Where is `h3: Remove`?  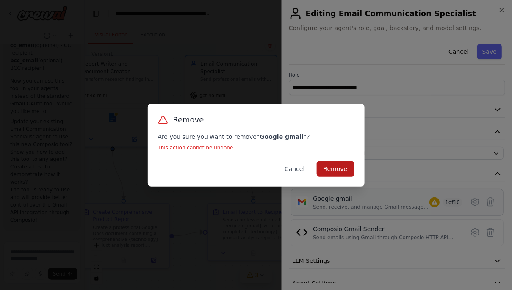
h3: Remove is located at coordinates (188, 120).